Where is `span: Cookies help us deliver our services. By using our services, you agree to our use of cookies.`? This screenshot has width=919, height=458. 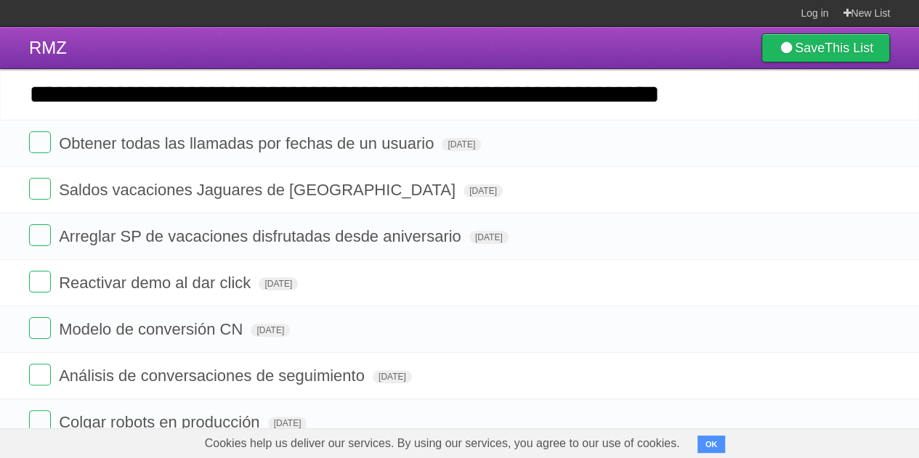
span: Cookies help us deliver our services. By using our services, you agree to our use of cookies. is located at coordinates (442, 444).